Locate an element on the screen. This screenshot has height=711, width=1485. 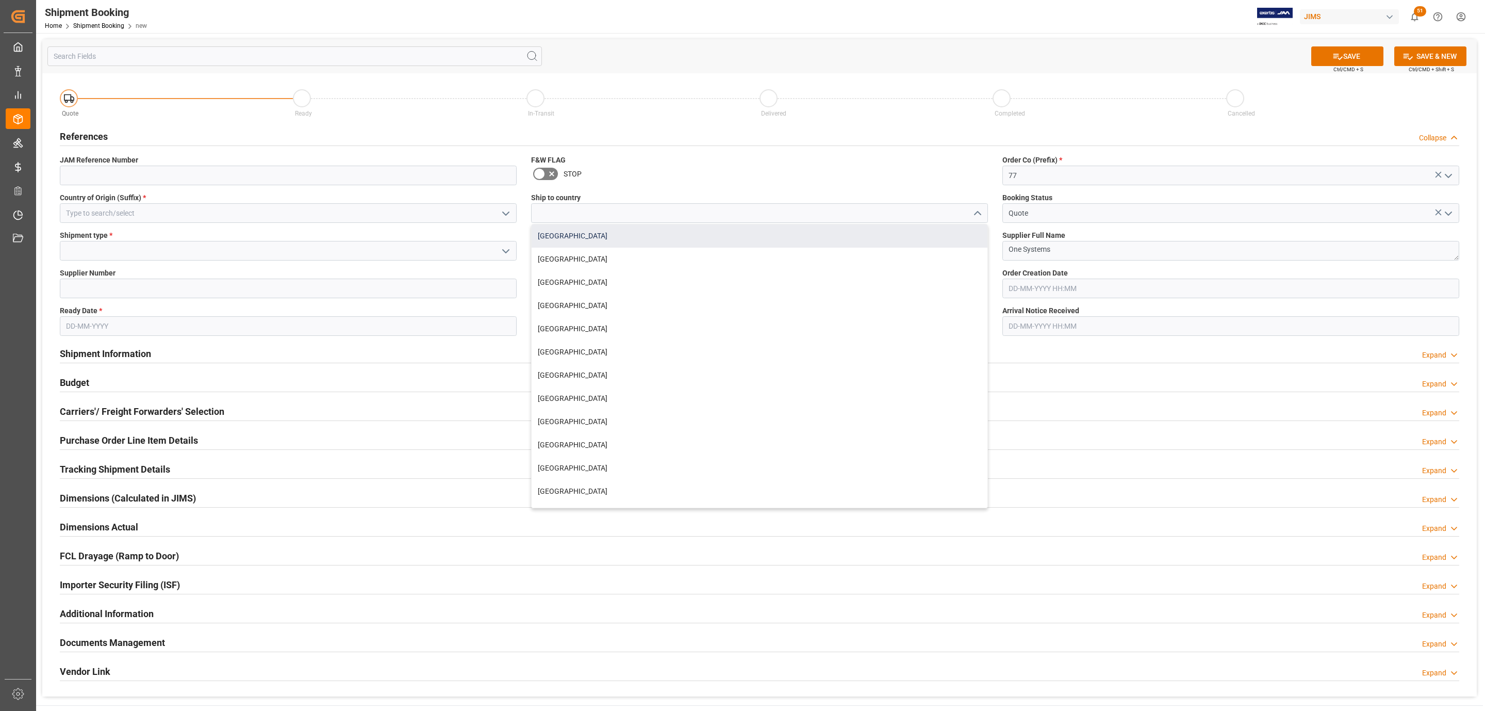
span: Booking Status is located at coordinates (1027, 198).